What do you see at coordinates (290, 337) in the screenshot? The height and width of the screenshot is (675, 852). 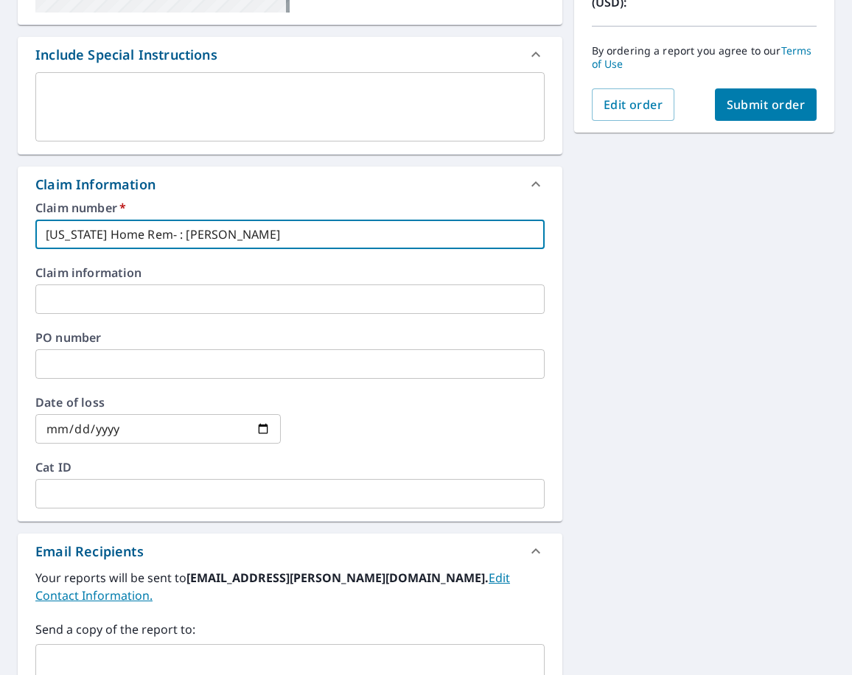 I see `label: PO number` at bounding box center [290, 337].